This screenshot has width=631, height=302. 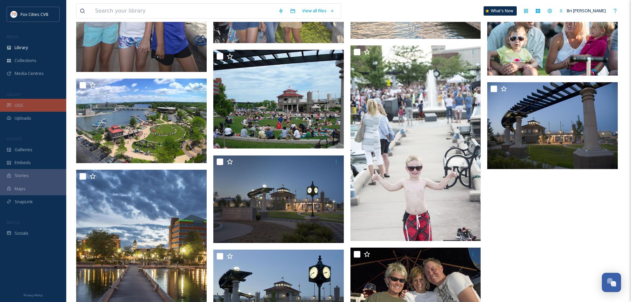 What do you see at coordinates (500, 11) in the screenshot?
I see `a: What's New` at bounding box center [500, 11].